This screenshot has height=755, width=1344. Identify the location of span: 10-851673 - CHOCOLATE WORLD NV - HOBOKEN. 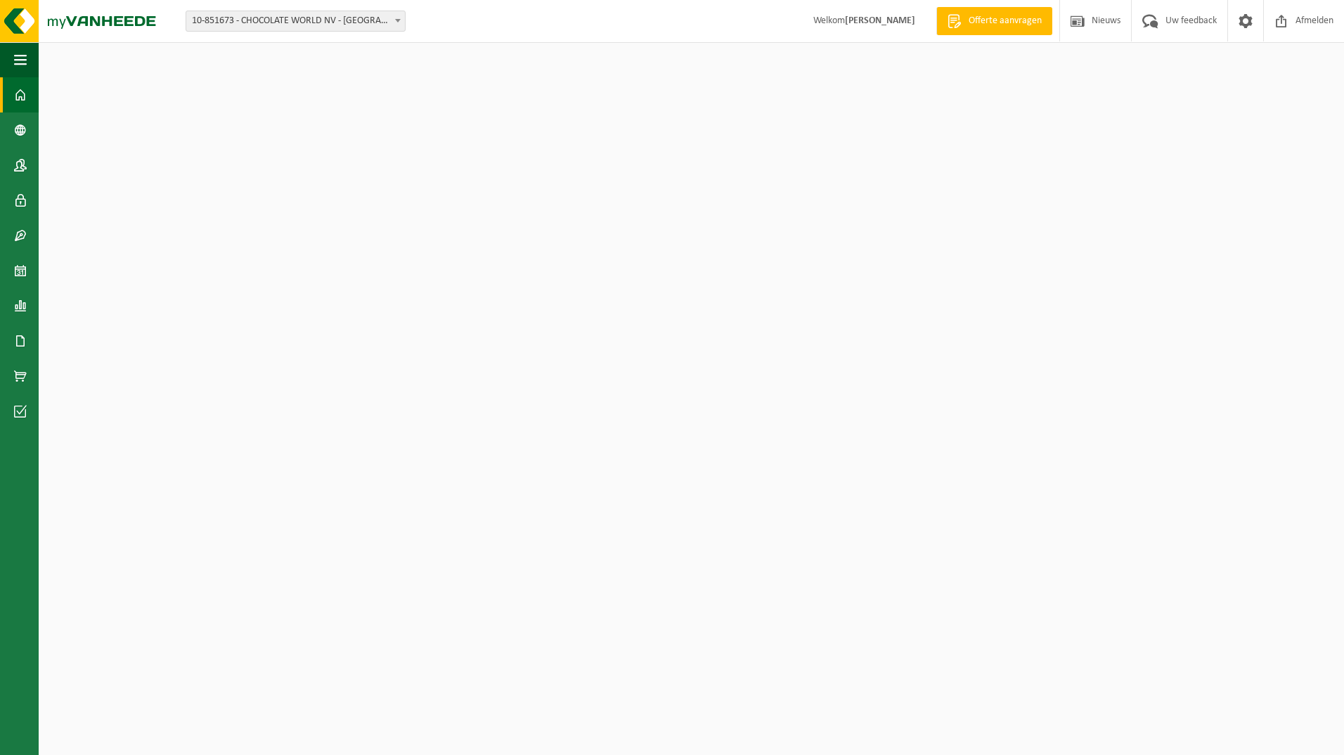
(295, 21).